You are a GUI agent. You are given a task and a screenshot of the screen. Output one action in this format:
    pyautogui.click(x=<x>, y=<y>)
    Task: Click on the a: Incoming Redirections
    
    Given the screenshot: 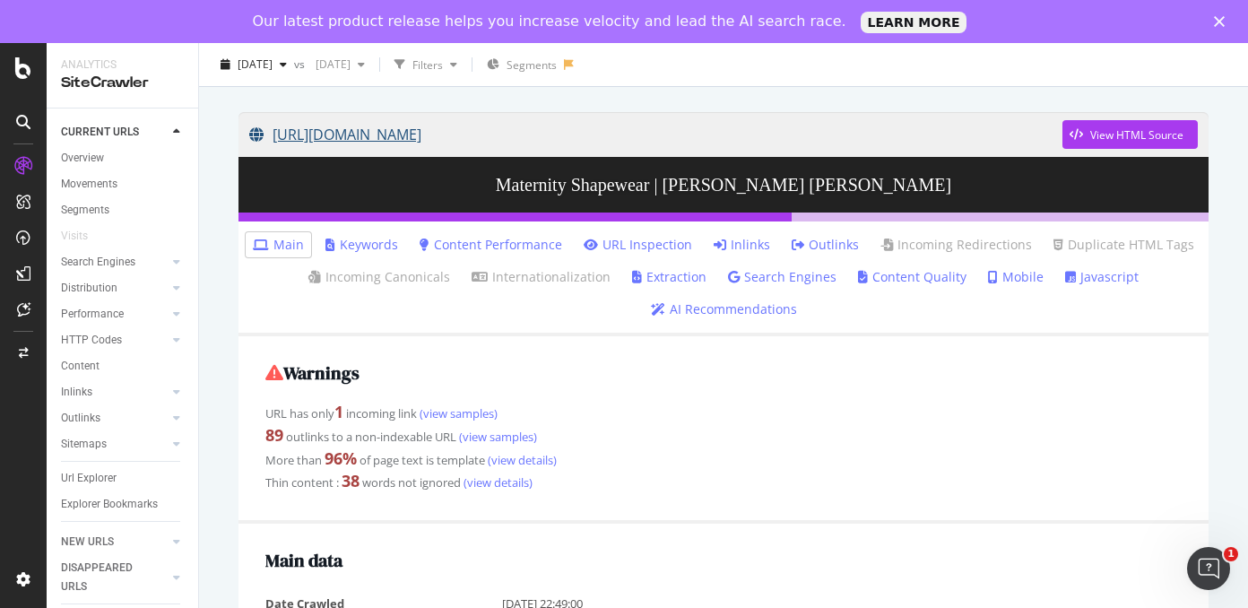 What is the action you would take?
    pyautogui.click(x=956, y=245)
    